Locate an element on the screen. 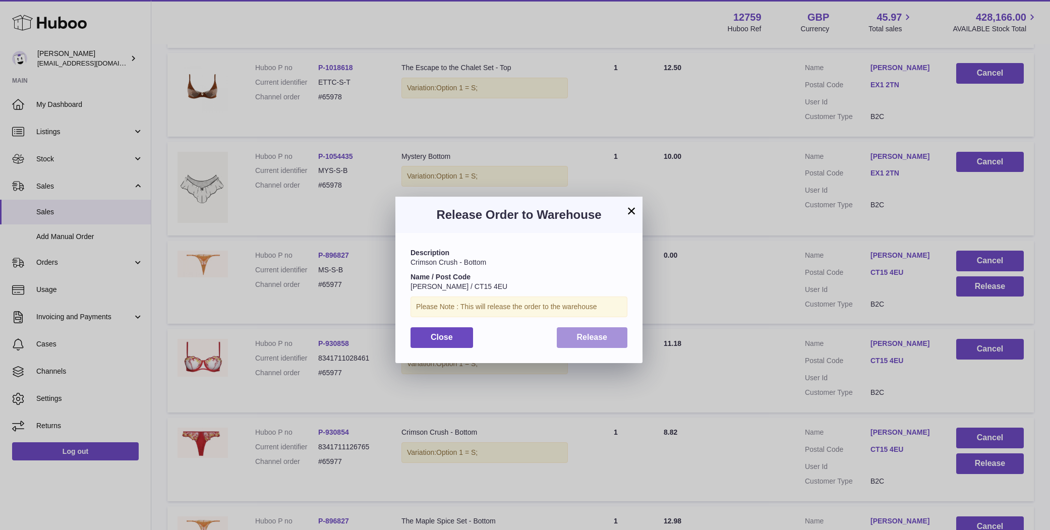  button: Close is located at coordinates (442, 338).